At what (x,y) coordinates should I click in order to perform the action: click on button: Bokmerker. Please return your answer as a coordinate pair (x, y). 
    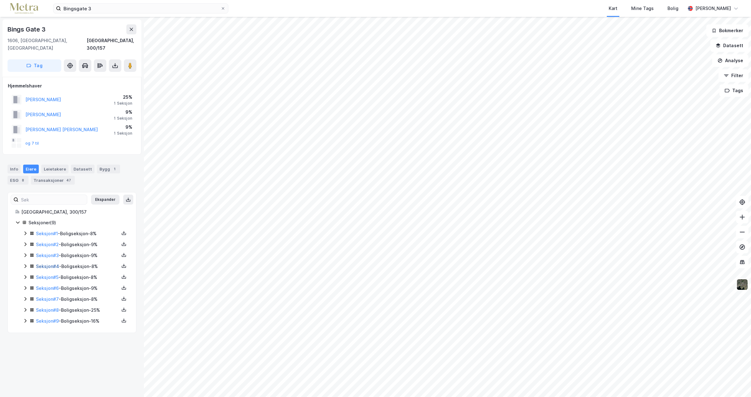
    Looking at the image, I should click on (727, 31).